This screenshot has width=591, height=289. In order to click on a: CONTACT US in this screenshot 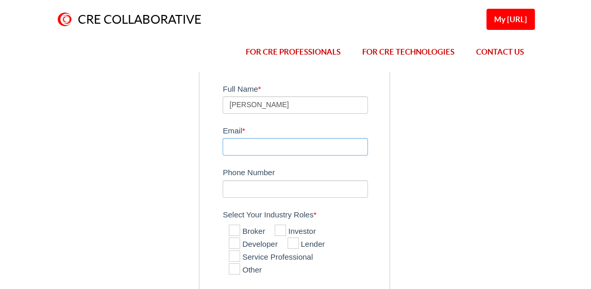, I will do `click(500, 52)`.